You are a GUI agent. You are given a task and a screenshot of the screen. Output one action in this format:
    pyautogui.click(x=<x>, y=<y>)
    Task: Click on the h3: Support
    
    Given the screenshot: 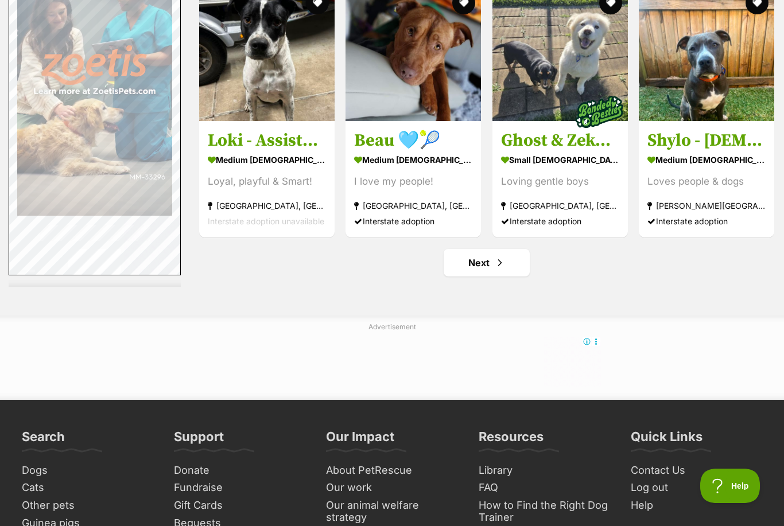 What is the action you would take?
    pyautogui.click(x=199, y=440)
    